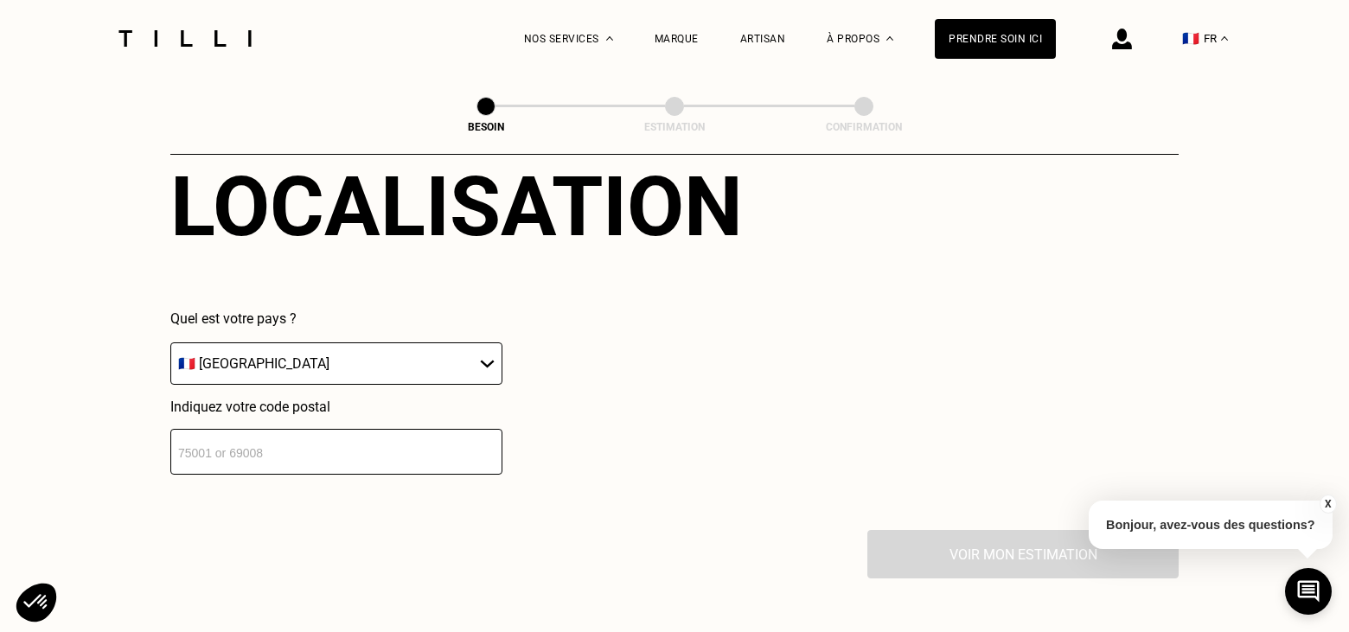 The height and width of the screenshot is (632, 1349). Describe the element at coordinates (763, 39) in the screenshot. I see `a: Artisan` at that location.